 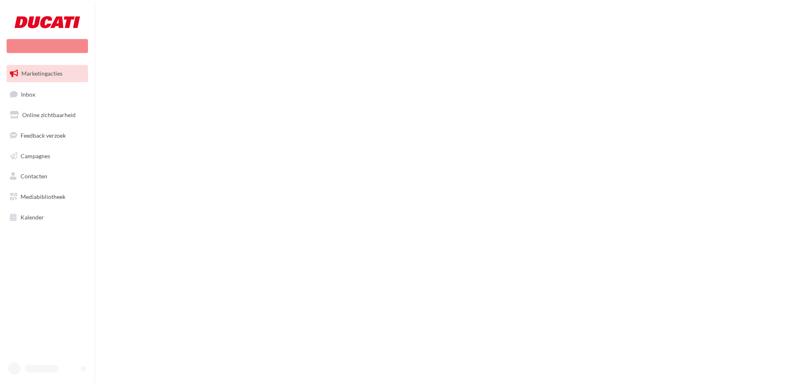 What do you see at coordinates (34, 176) in the screenshot?
I see `span: Contacten` at bounding box center [34, 176].